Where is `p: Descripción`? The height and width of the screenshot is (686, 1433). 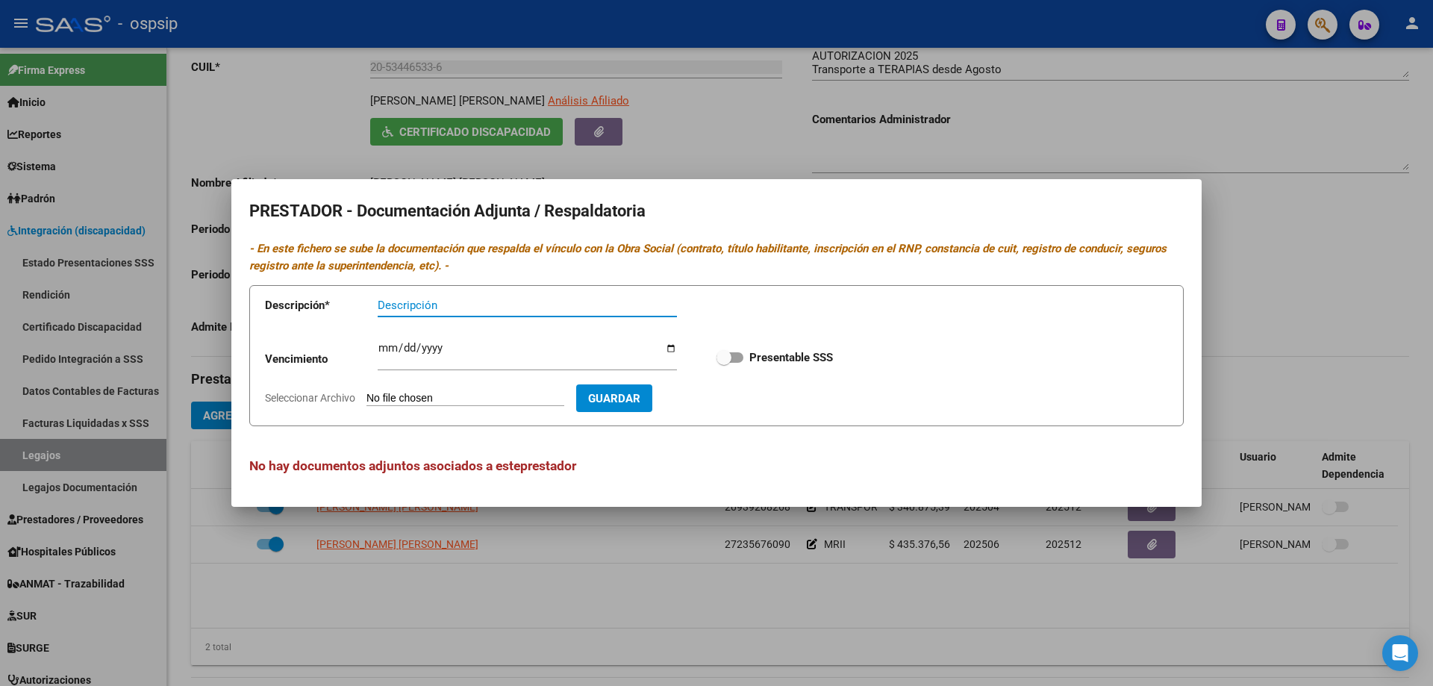 p: Descripción is located at coordinates (321, 305).